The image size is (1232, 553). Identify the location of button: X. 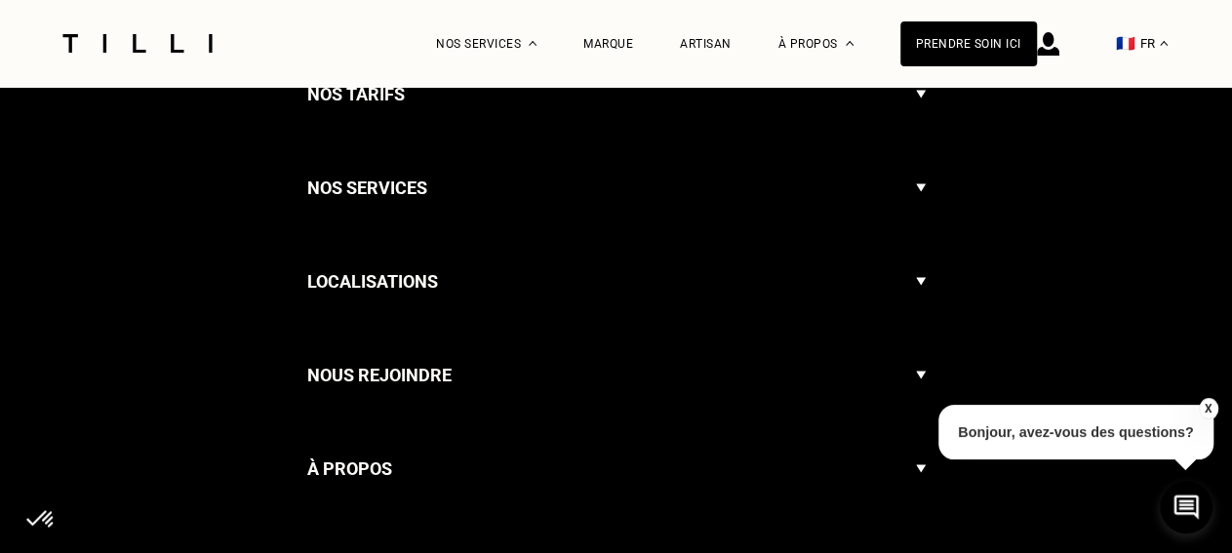
(1207, 409).